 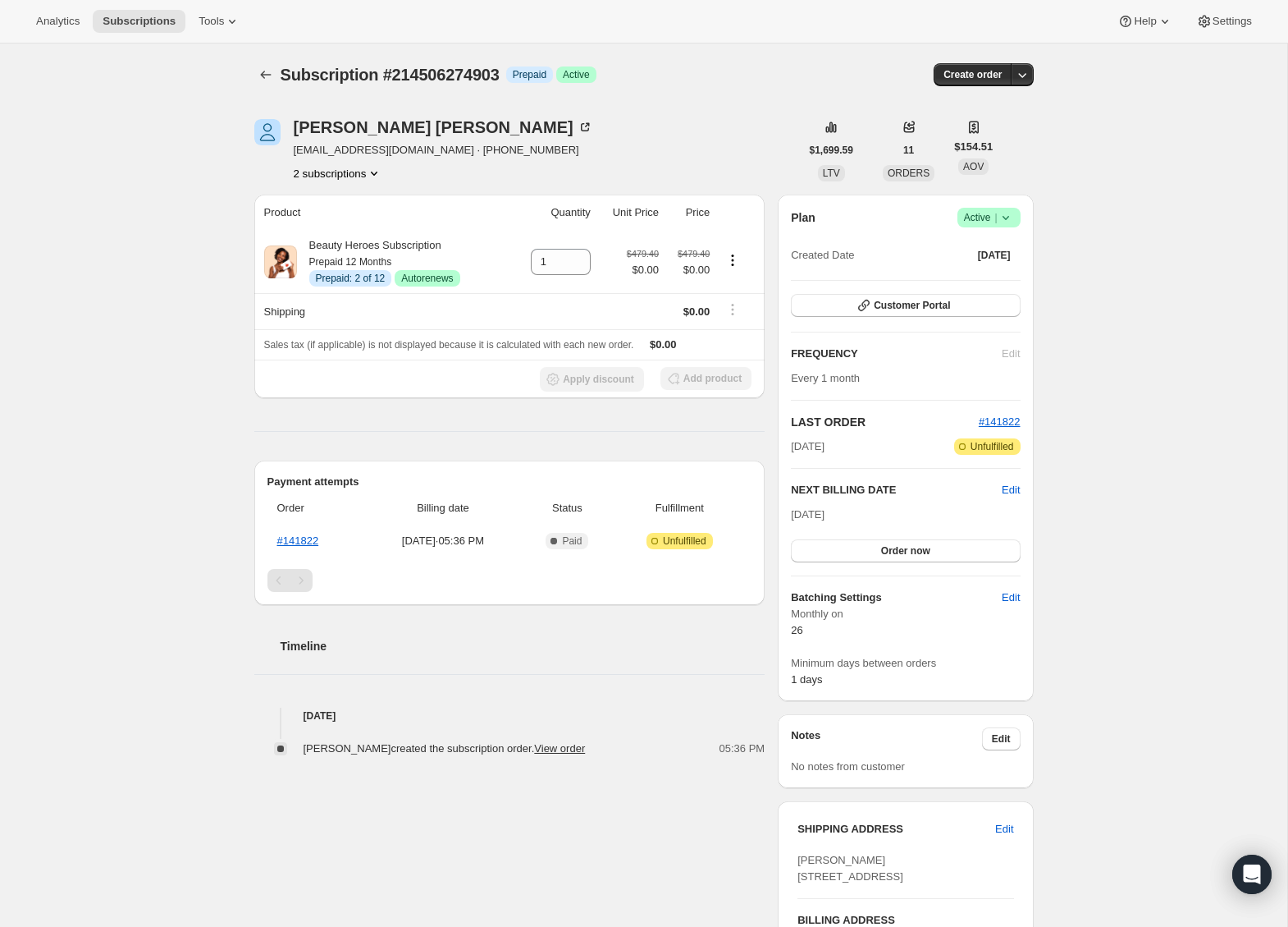 What do you see at coordinates (732, 309) in the screenshot?
I see `button: Shipping actions` at bounding box center [732, 309].